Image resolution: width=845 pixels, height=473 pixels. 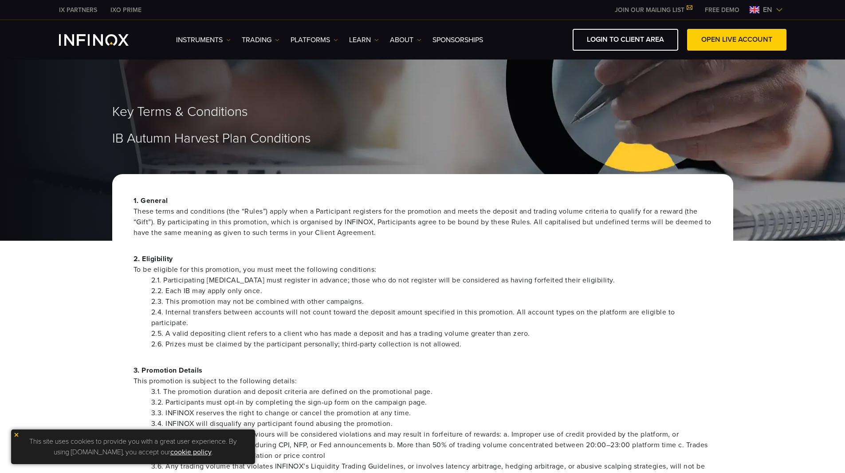 What do you see at coordinates (432, 317) in the screenshot?
I see `li: 2.4. Internal transfers between accounts will not count toward the deposit amount specified in th...` at bounding box center [432, 317].